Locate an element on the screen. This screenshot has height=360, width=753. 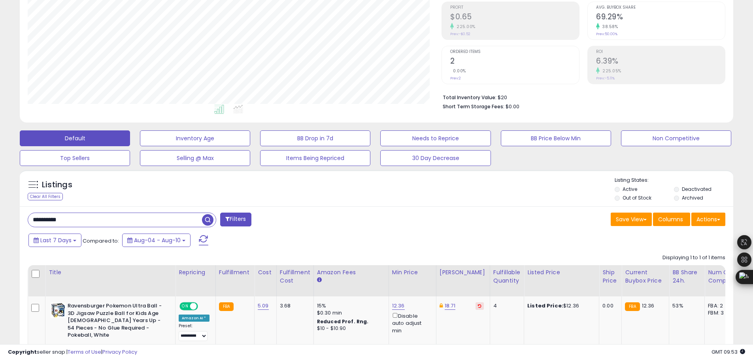
h2: $0.65 is located at coordinates (515, 17).